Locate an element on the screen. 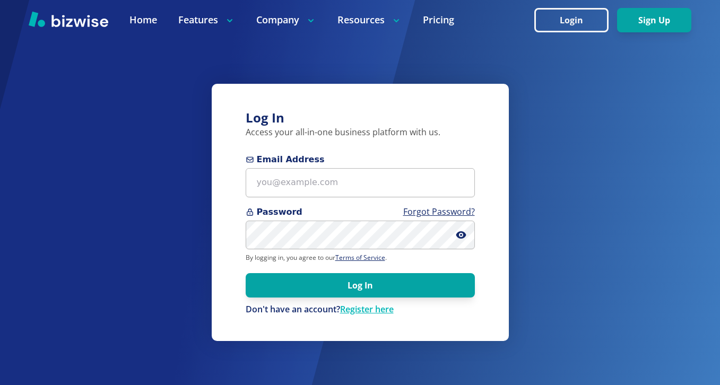 The width and height of the screenshot is (720, 385). span: Email Address is located at coordinates (360, 160).